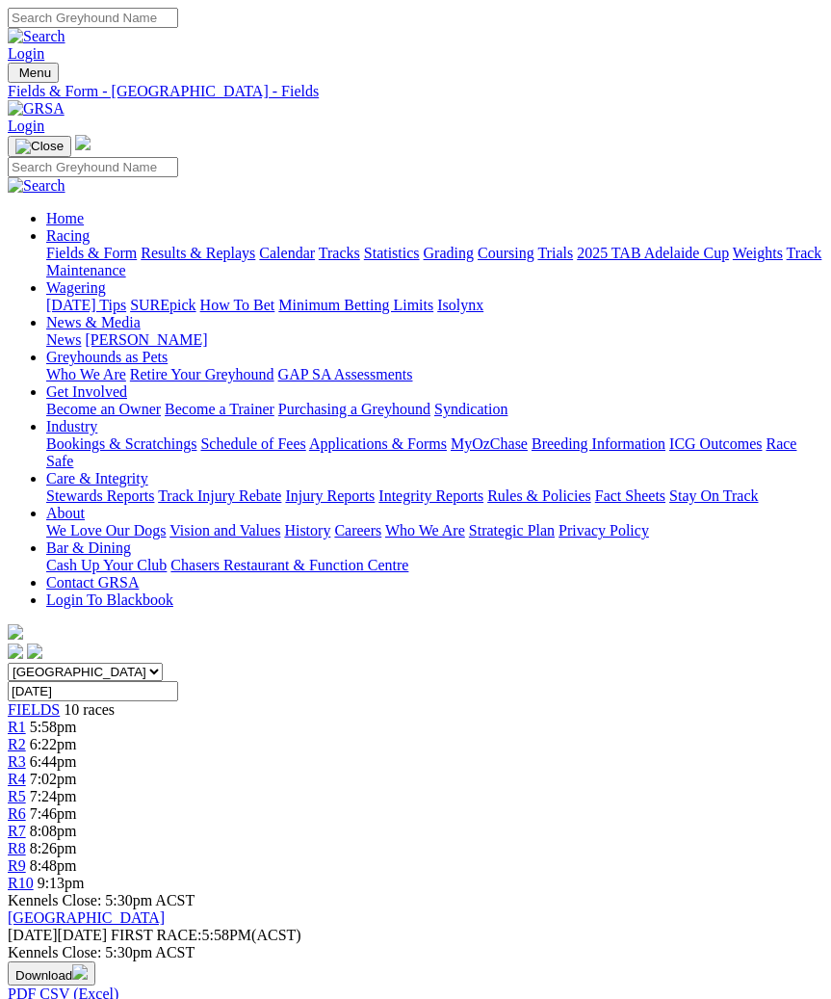 This screenshot has height=999, width=831. What do you see at coordinates (39, 146) in the screenshot?
I see `img: Close` at bounding box center [39, 146].